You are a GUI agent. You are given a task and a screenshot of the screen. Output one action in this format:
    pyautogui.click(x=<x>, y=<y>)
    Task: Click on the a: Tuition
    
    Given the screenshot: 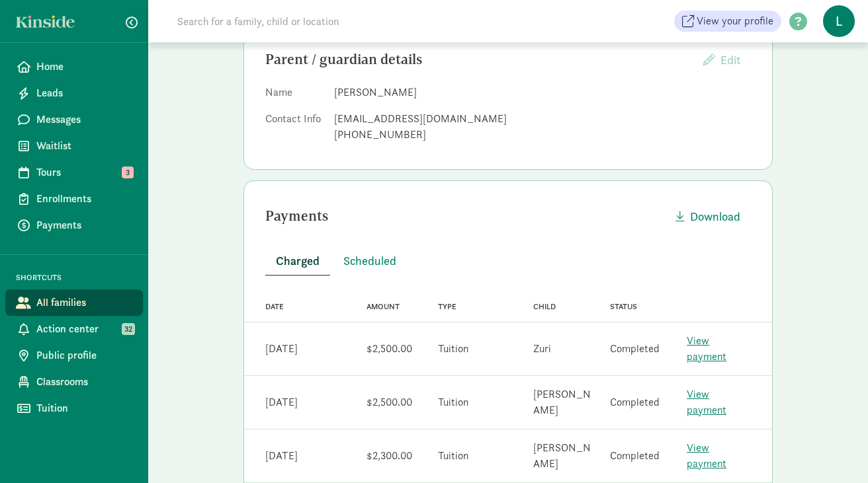 What is the action you would take?
    pyautogui.click(x=74, y=409)
    